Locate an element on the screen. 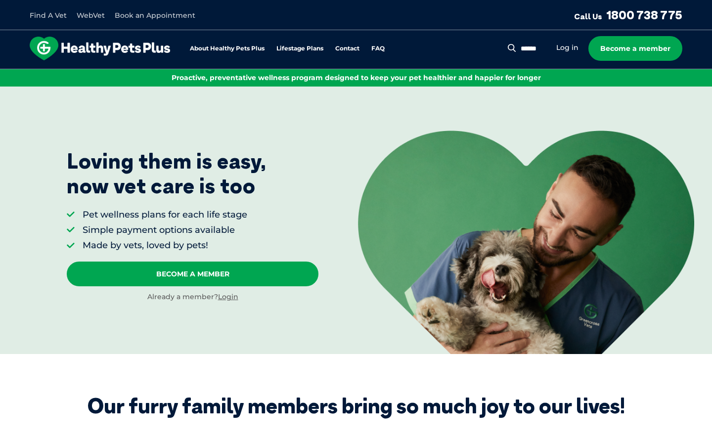  a: Become A Member is located at coordinates (192, 274).